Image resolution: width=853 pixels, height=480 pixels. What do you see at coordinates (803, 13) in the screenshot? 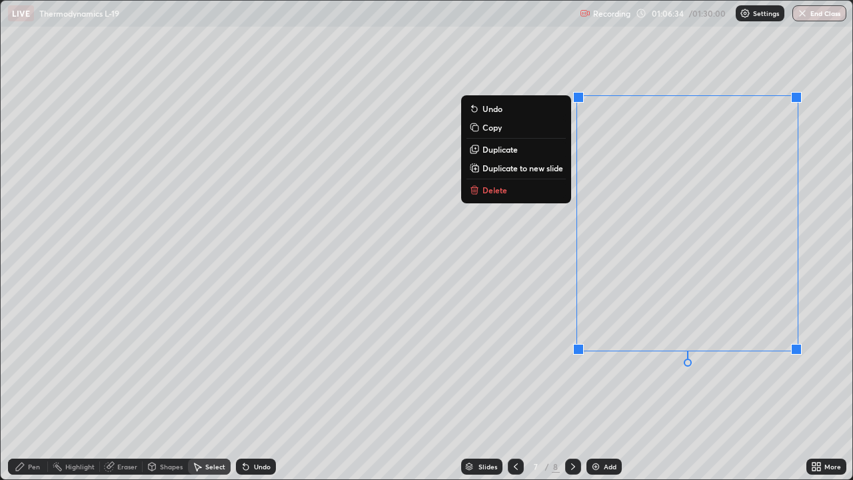
I see `img: end-class-cross` at bounding box center [803, 13].